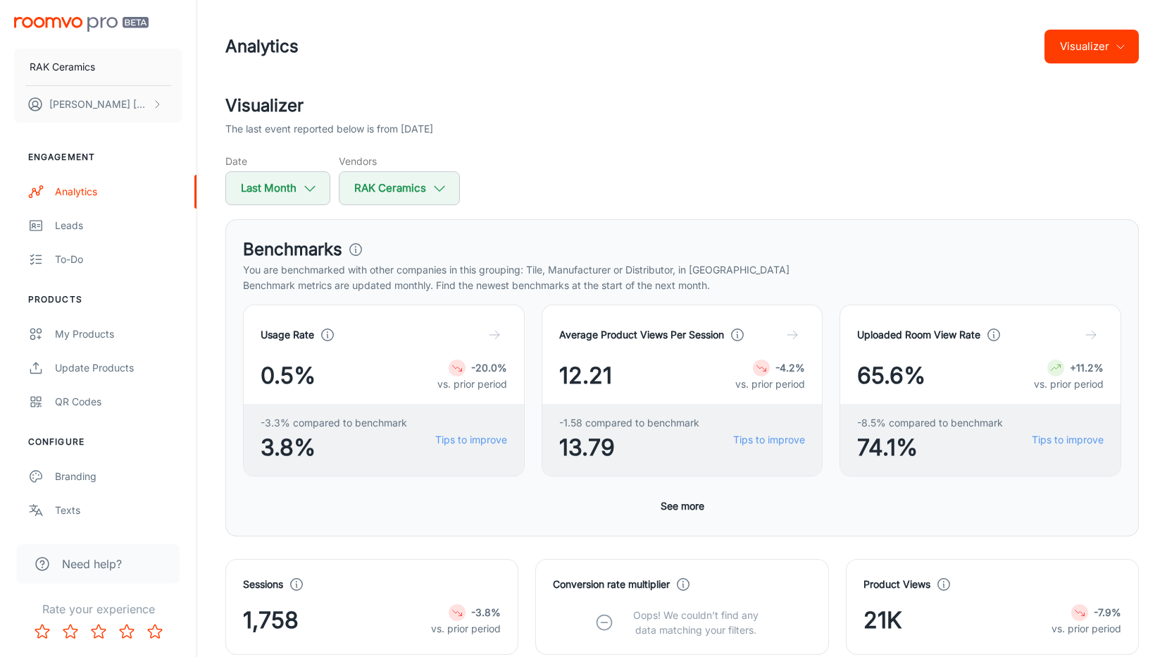  What do you see at coordinates (118, 368) in the screenshot?
I see `div: Update Products` at bounding box center [118, 368].